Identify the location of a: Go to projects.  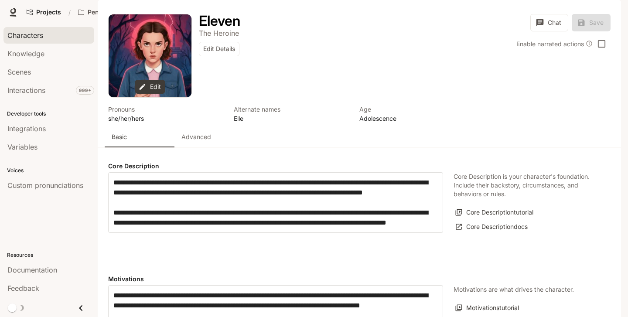
(44, 12).